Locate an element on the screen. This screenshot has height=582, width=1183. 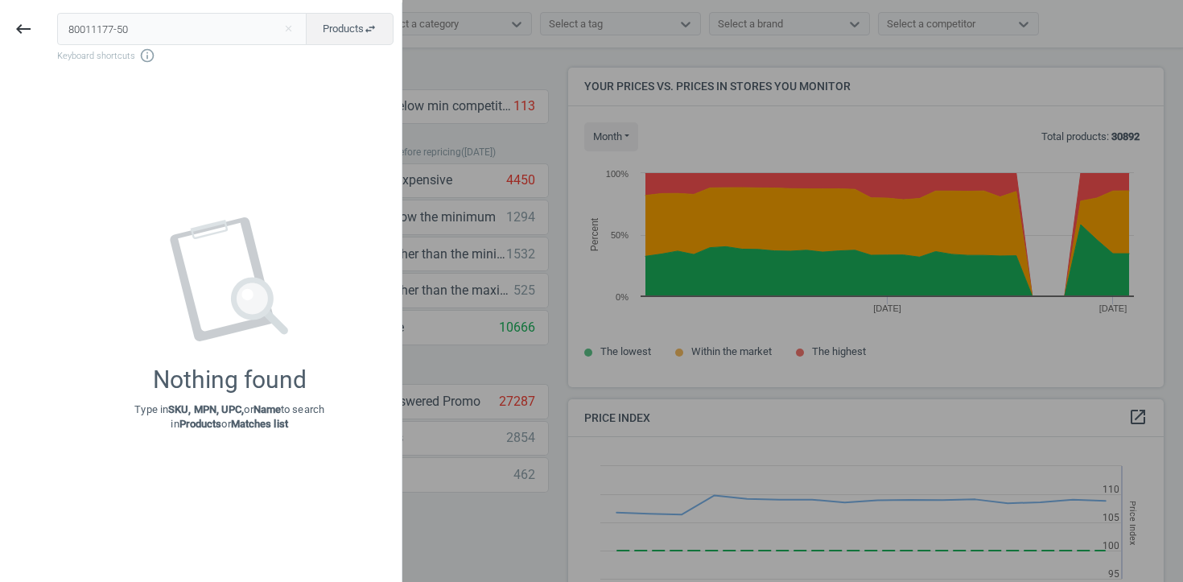
strong: Name is located at coordinates (267, 409).